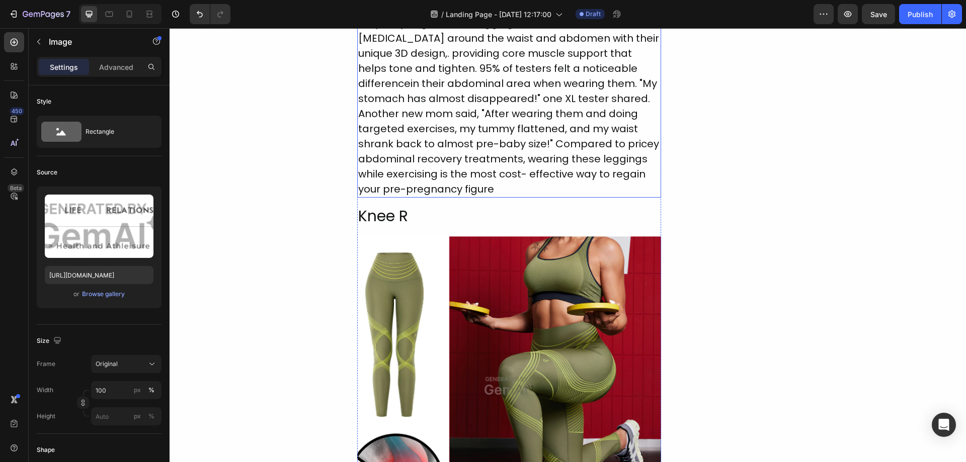  What do you see at coordinates (103, 294) in the screenshot?
I see `div: Browse gallery` at bounding box center [103, 294].